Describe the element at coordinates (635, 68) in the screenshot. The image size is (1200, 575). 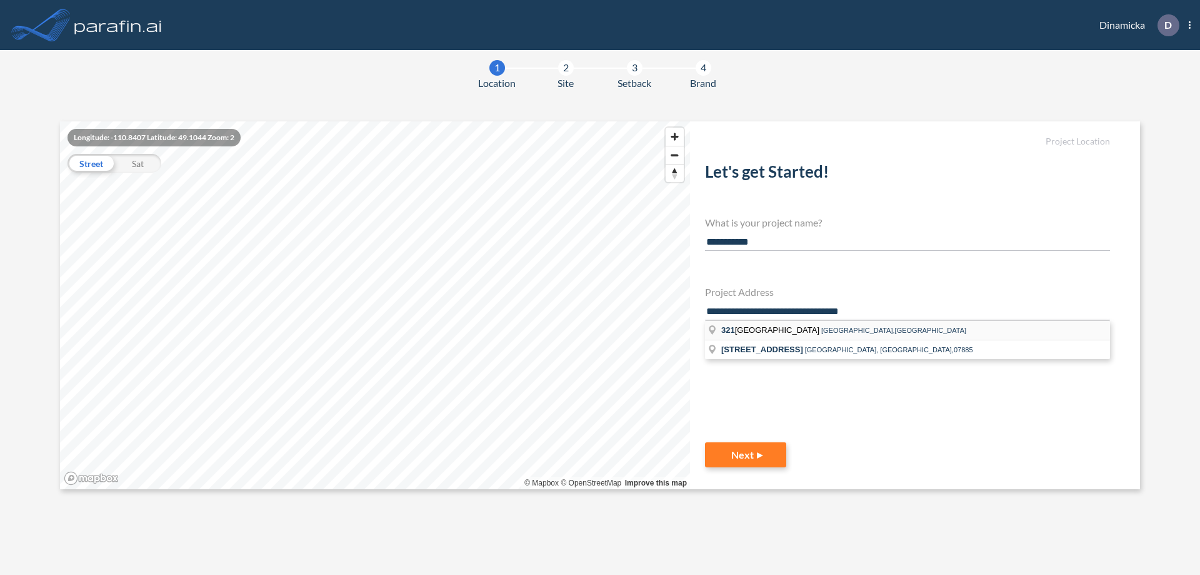
I see `div: 3` at that location.